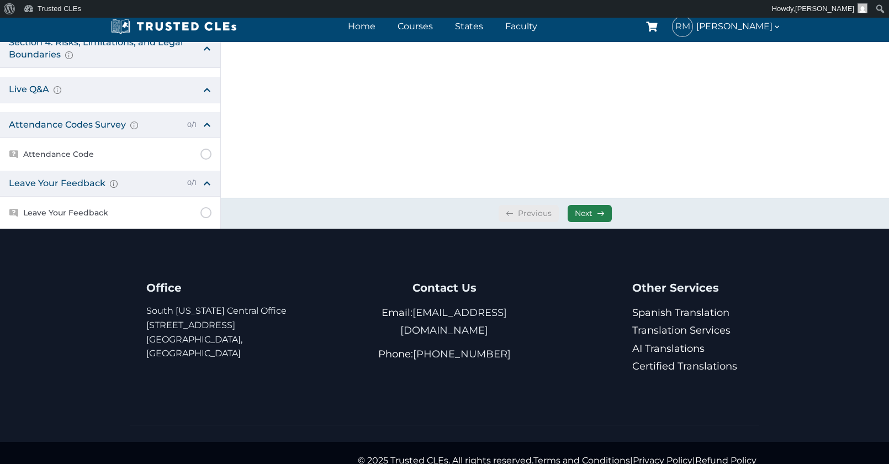 This screenshot has width=889, height=464. I want to click on a: Home, so click(362, 26).